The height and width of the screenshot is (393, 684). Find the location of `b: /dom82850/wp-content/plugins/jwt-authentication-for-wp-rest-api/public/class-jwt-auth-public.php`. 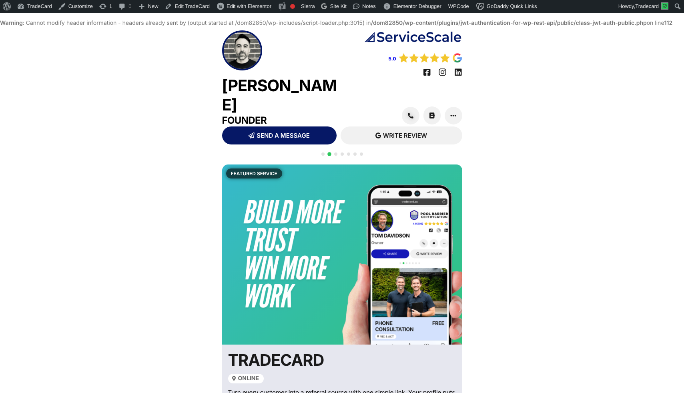

b: /dom82850/wp-content/plugins/jwt-authentication-for-wp-rest-api/public/class-jwt-auth-public.php is located at coordinates (508, 23).